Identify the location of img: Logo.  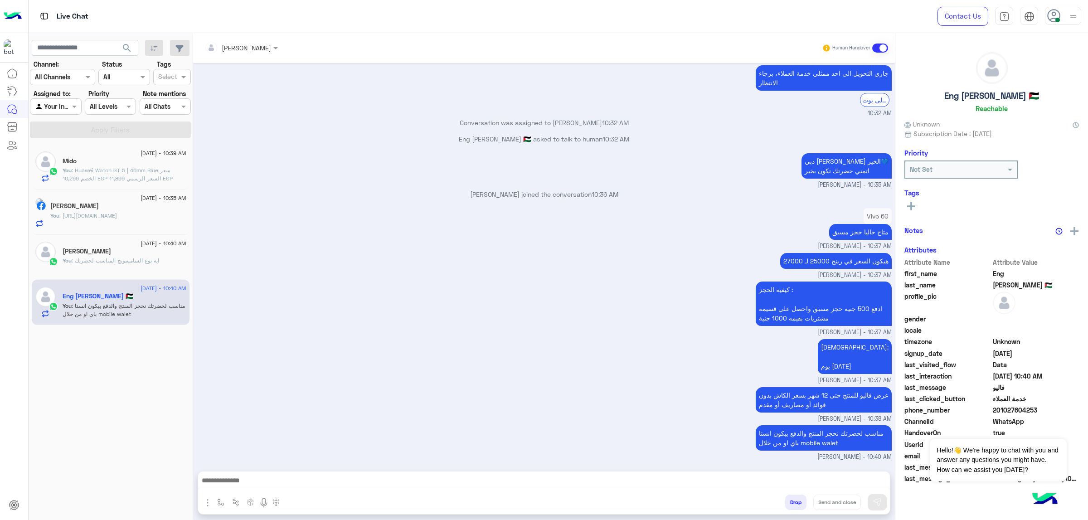
(13, 16).